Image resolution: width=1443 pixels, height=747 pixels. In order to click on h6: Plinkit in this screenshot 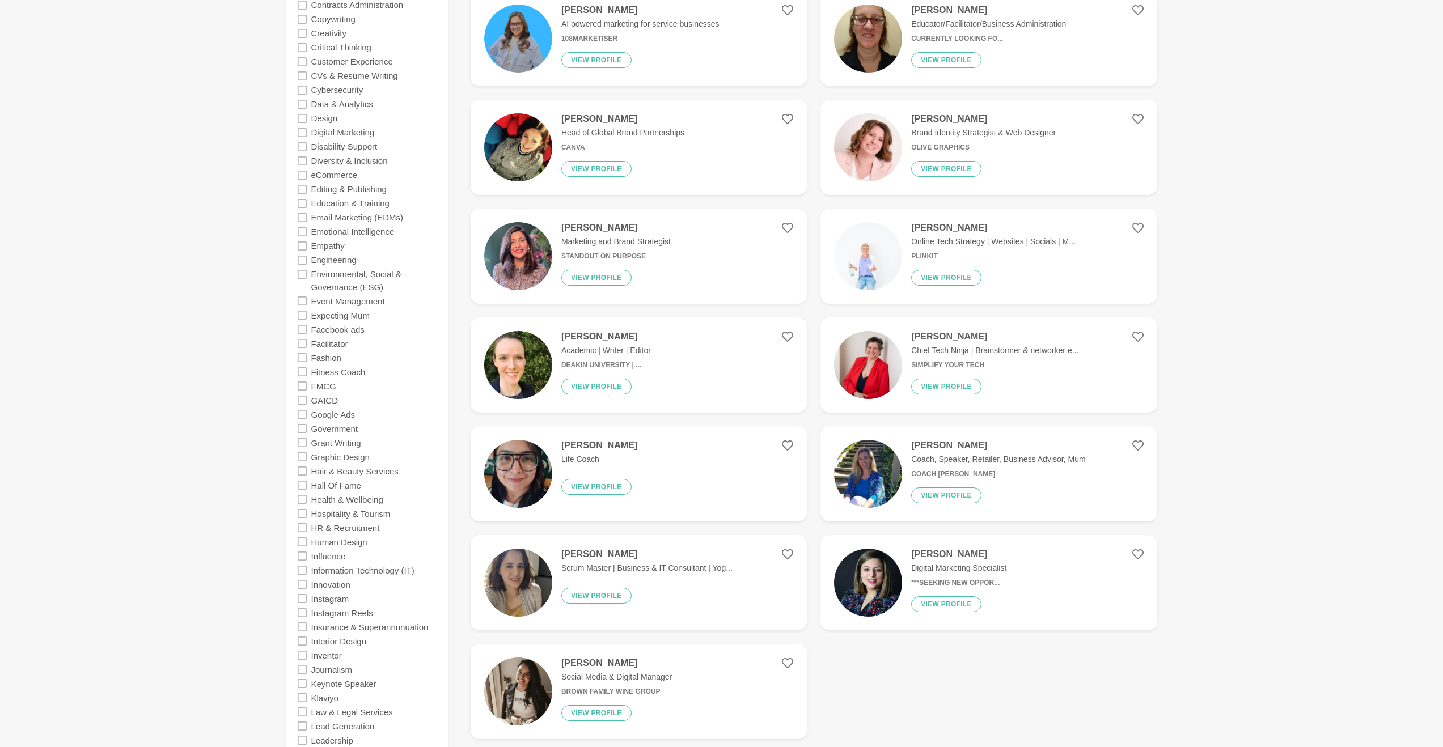, I will do `click(993, 256)`.